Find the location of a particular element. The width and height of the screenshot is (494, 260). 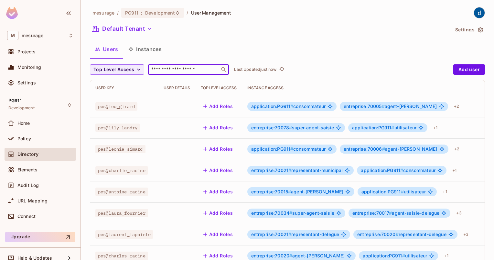

p: Last Updated just now is located at coordinates (255, 69).